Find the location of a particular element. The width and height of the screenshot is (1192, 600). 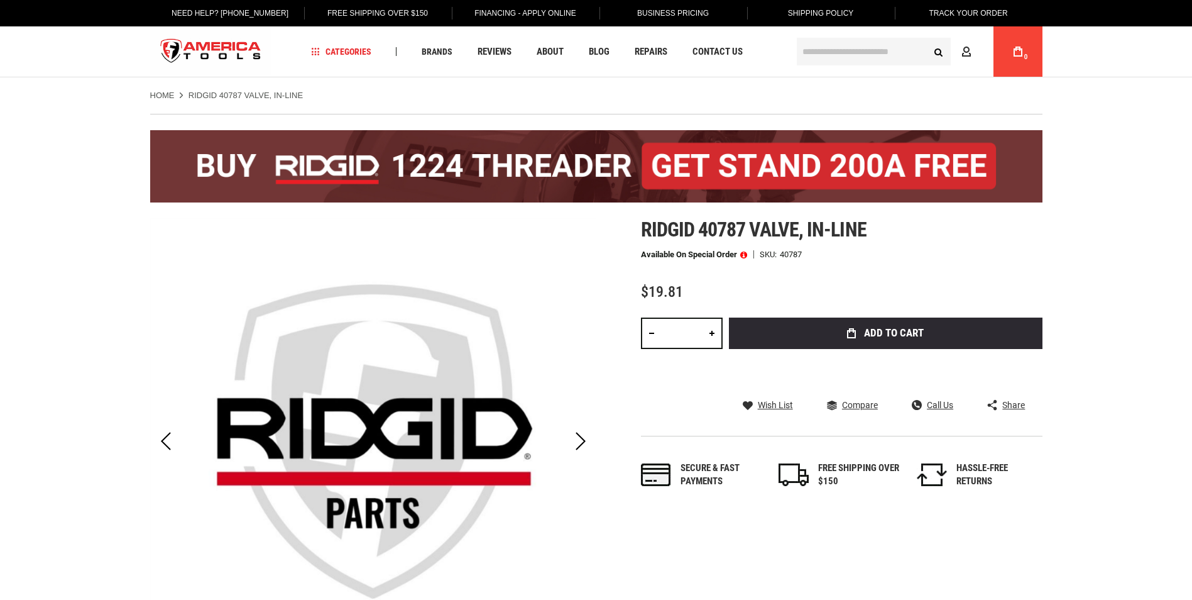

span: Reviews is located at coordinates (495, 52).